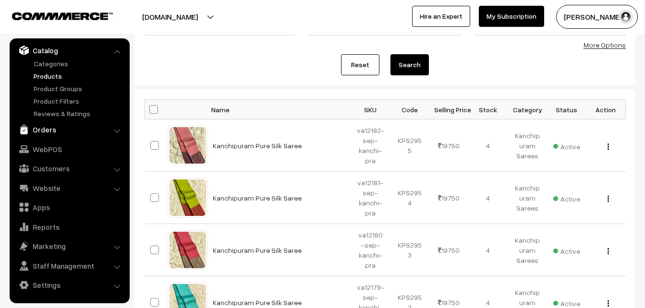 This screenshot has height=308, width=645. What do you see at coordinates (69, 169) in the screenshot?
I see `a: Customers` at bounding box center [69, 169].